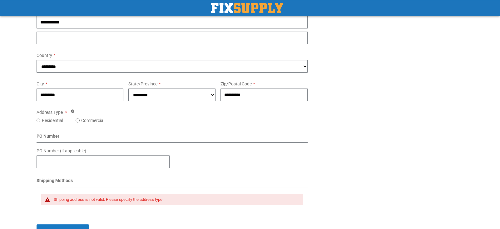  Describe the element at coordinates (50, 112) in the screenshot. I see `span: Address Type` at that location.